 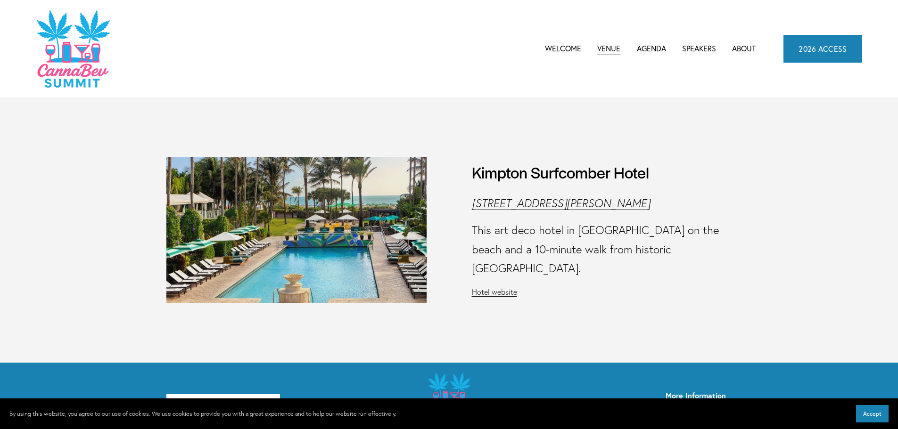 I want to click on strong: More Information, so click(x=696, y=395).